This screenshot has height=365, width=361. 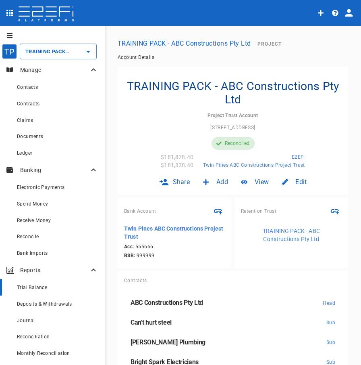 What do you see at coordinates (28, 236) in the screenshot?
I see `span: Reconcile` at bounding box center [28, 236].